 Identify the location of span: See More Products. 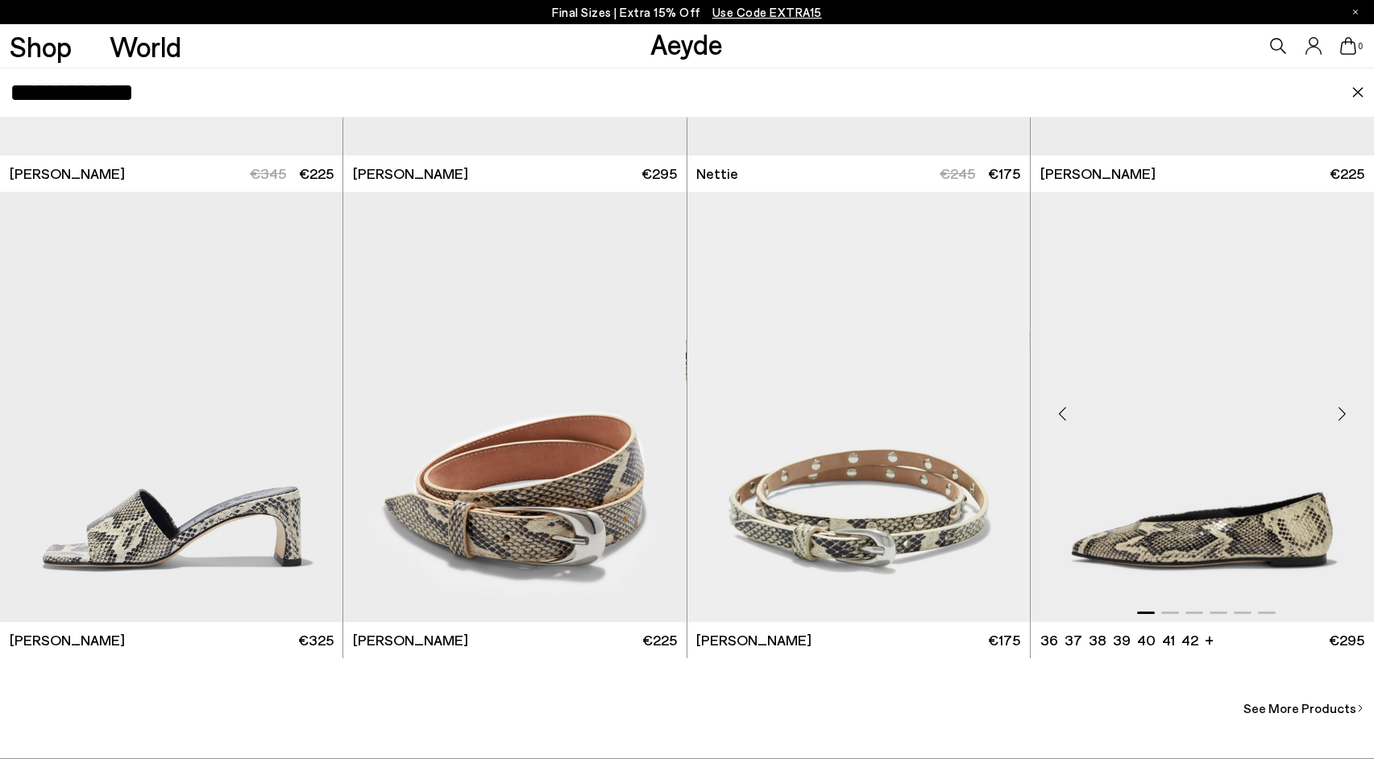
(1300, 709).